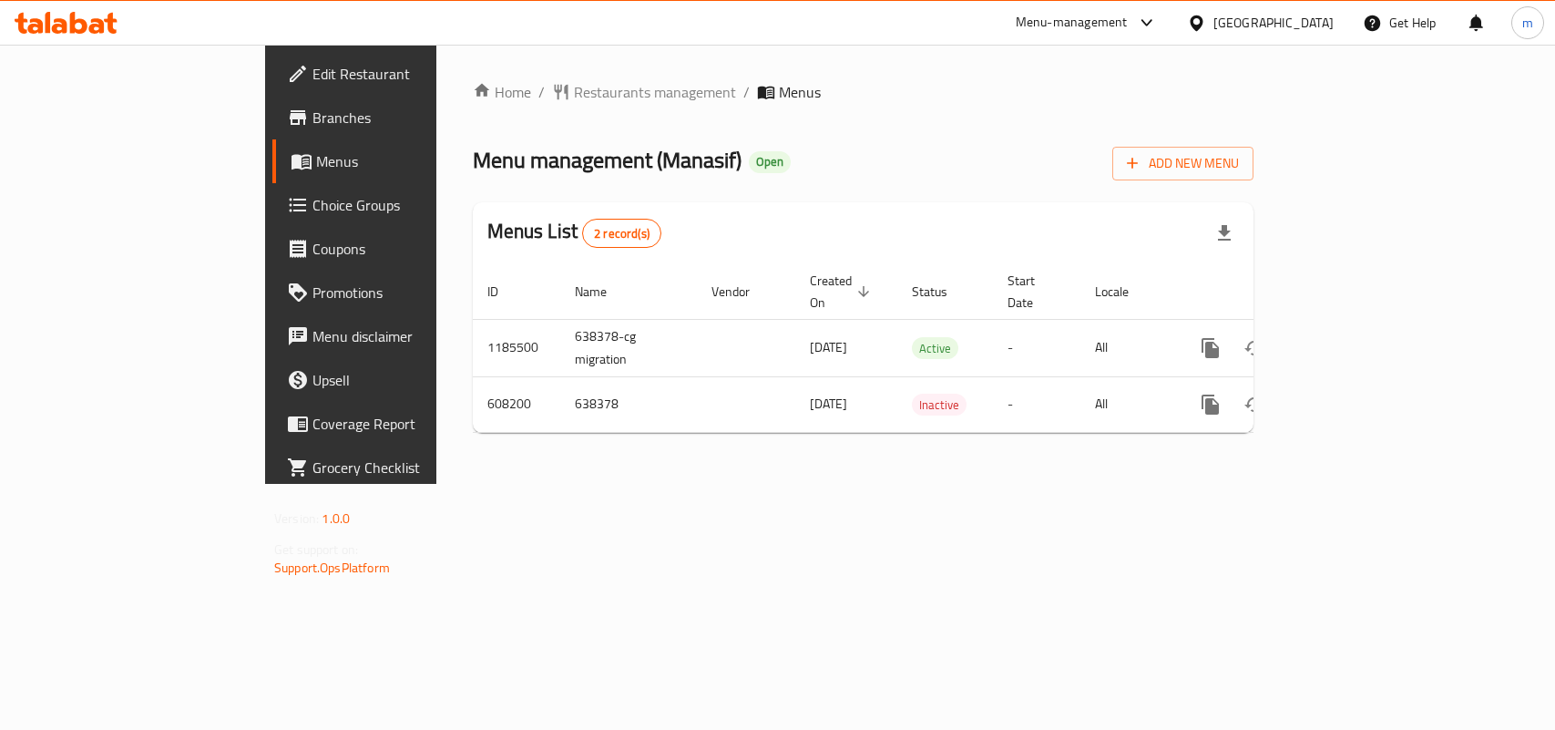 This screenshot has height=730, width=1555. I want to click on span: Locale, so click(1124, 292).